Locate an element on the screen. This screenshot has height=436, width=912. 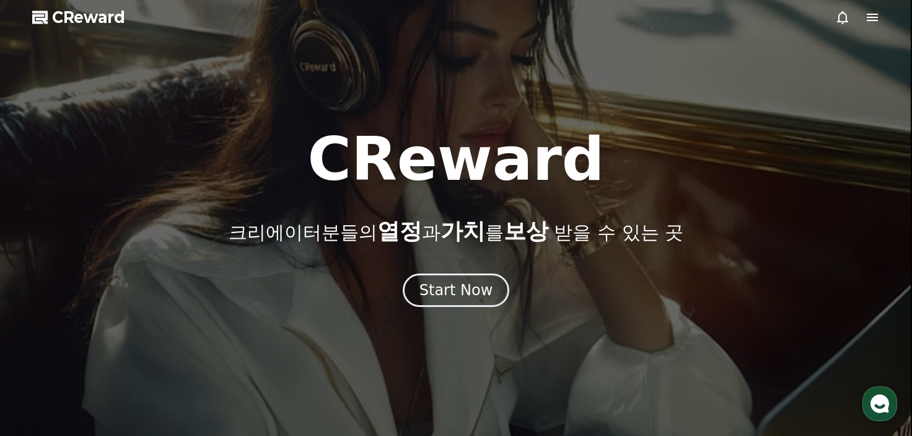
span: CReward is located at coordinates (89, 17).